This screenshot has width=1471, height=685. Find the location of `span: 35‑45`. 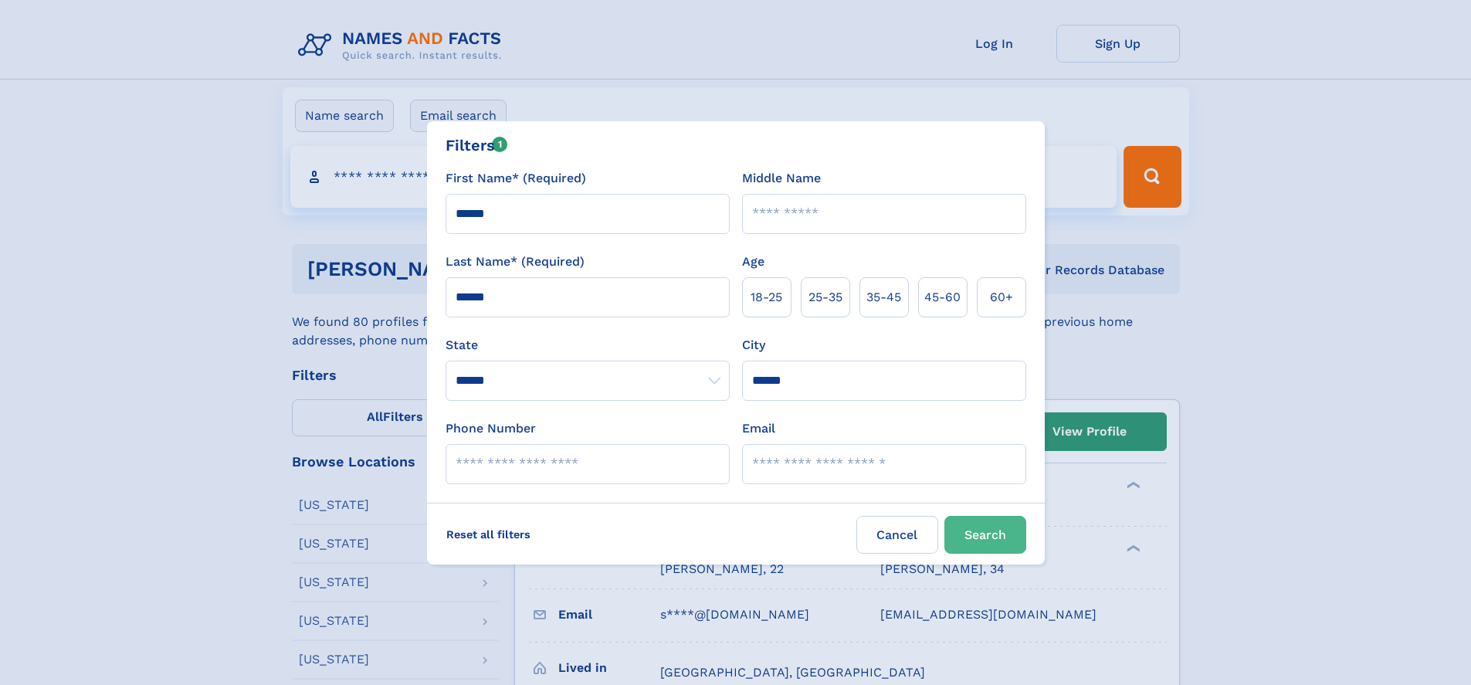

span: 35‑45 is located at coordinates (884, 297).